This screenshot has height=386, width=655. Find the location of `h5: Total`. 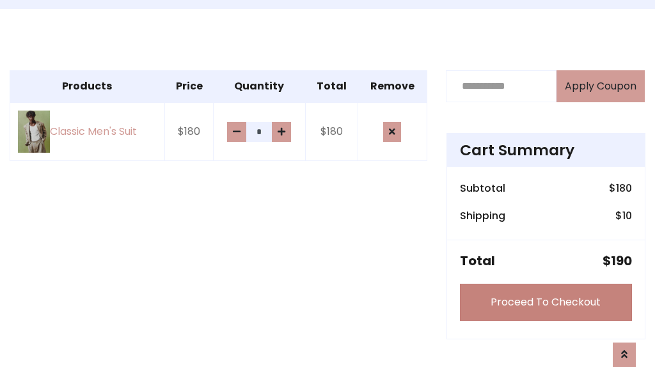

h5: Total is located at coordinates (477, 261).